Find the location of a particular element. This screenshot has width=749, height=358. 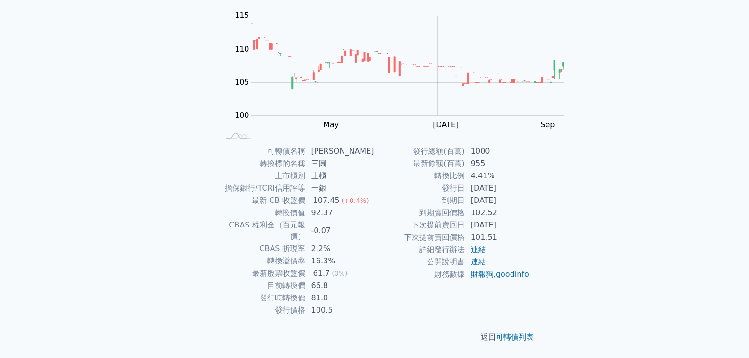

span: (+0.4%) is located at coordinates (356, 201).